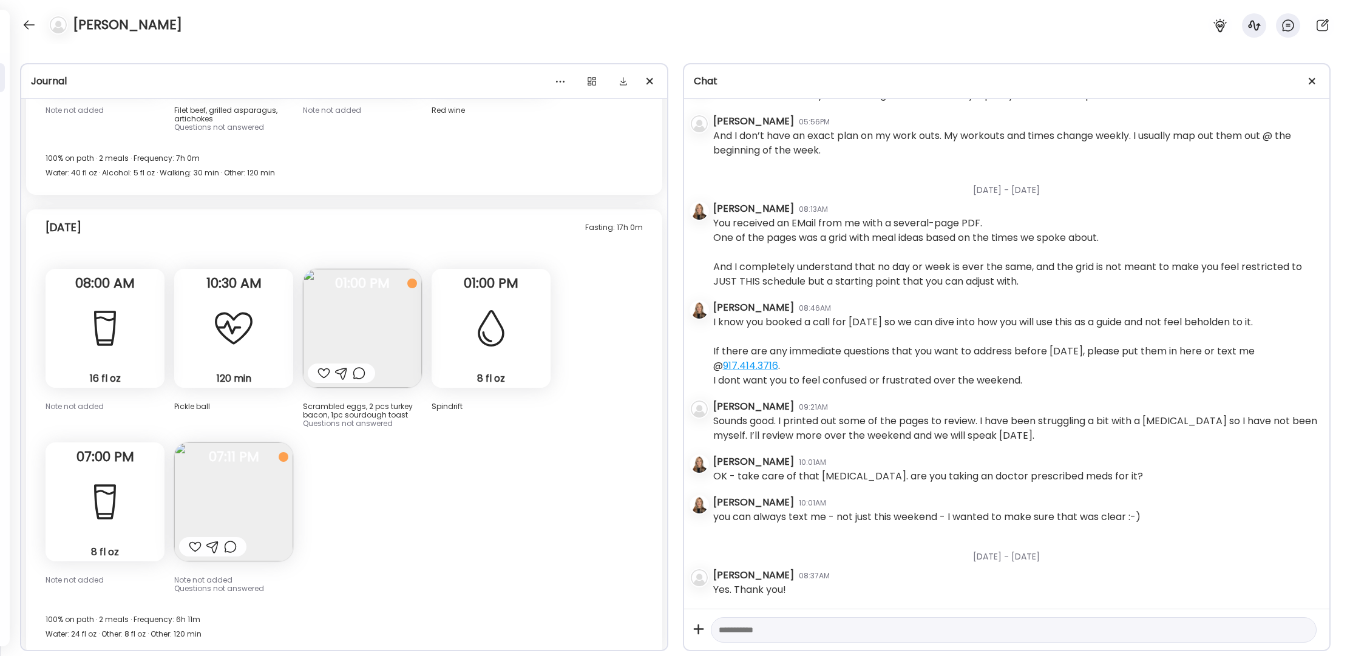 Image resolution: width=1350 pixels, height=656 pixels. What do you see at coordinates (814, 407) in the screenshot?
I see `div: 09:21AM` at bounding box center [814, 407].